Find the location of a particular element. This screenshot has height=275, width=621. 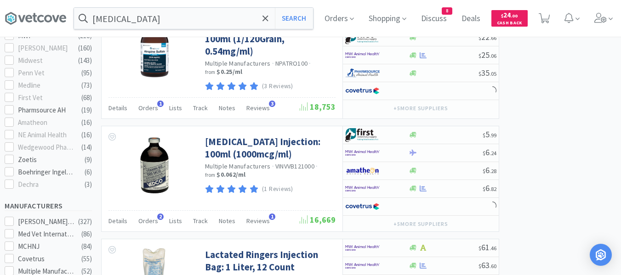

div: Open Intercom Messenger is located at coordinates (601, 255).